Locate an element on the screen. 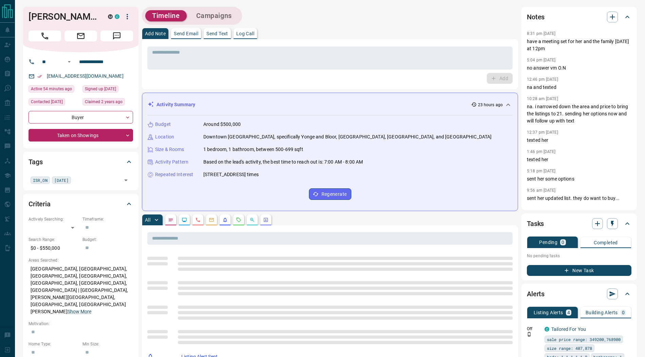  span: Message is located at coordinates (117, 36).